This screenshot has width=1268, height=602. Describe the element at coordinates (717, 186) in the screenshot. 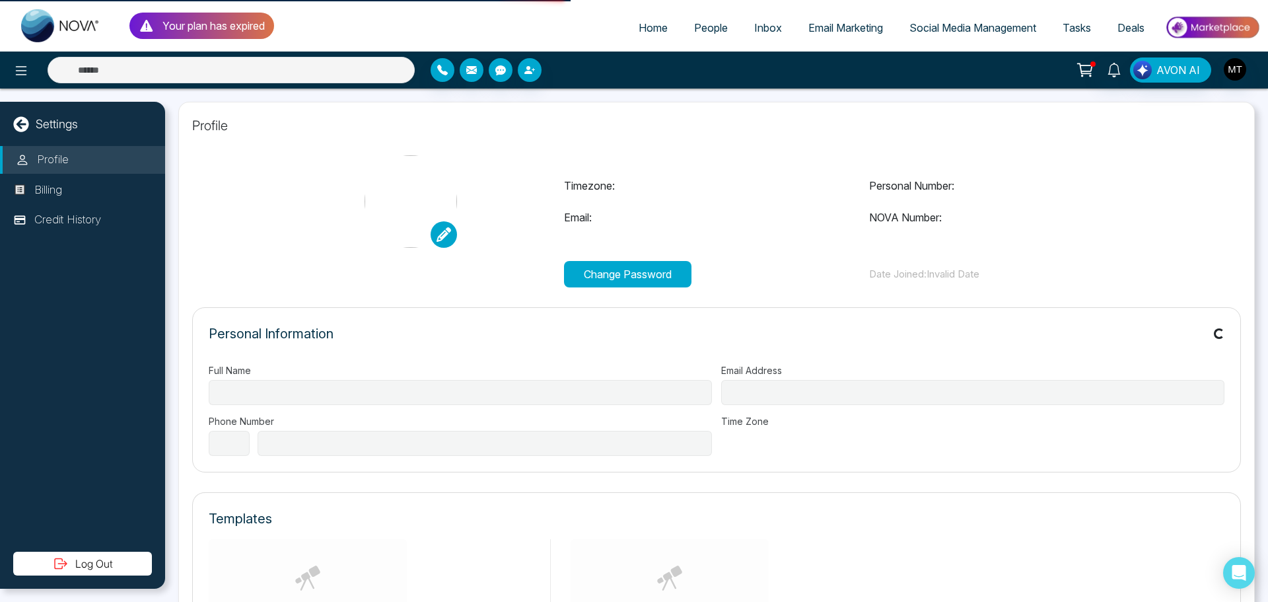

I see `p: Timezone:` at that location.